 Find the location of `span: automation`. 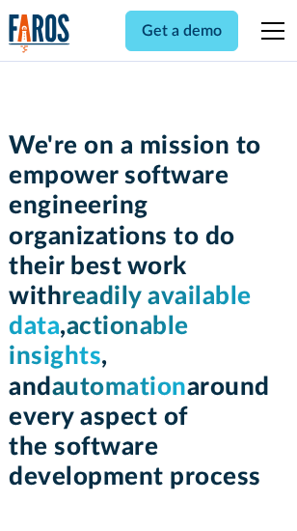

span: automation is located at coordinates (120, 387).